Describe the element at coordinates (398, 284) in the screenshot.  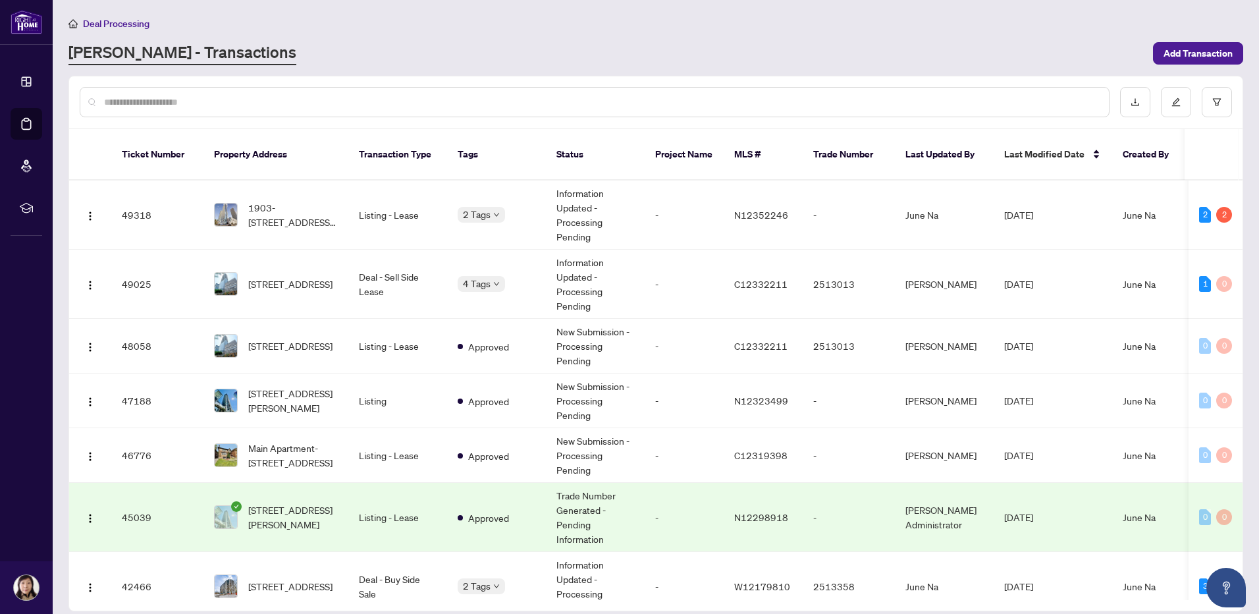
I see `td: Deal - Sell Side Lease` at that location.